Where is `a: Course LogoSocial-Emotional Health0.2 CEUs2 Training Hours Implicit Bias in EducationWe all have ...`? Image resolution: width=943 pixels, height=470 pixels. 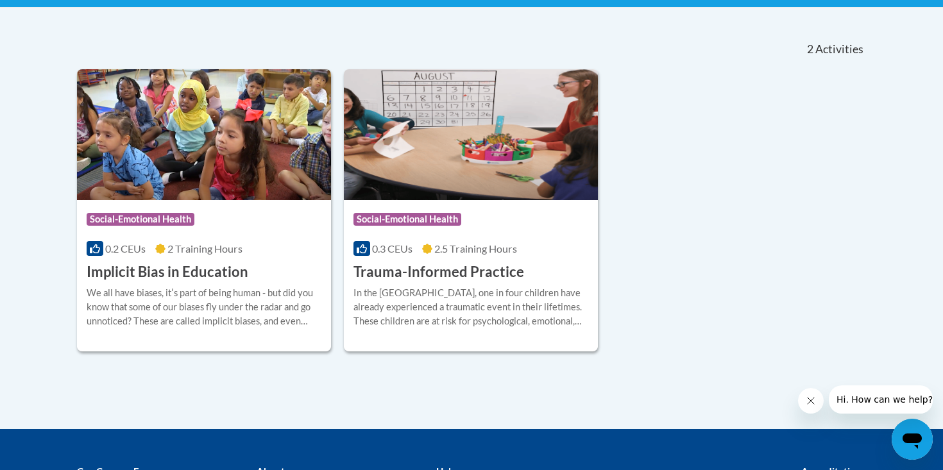 a: Course LogoSocial-Emotional Health0.2 CEUs2 Training Hours Implicit Bias in EducationWe all have ... is located at coordinates (204, 210).